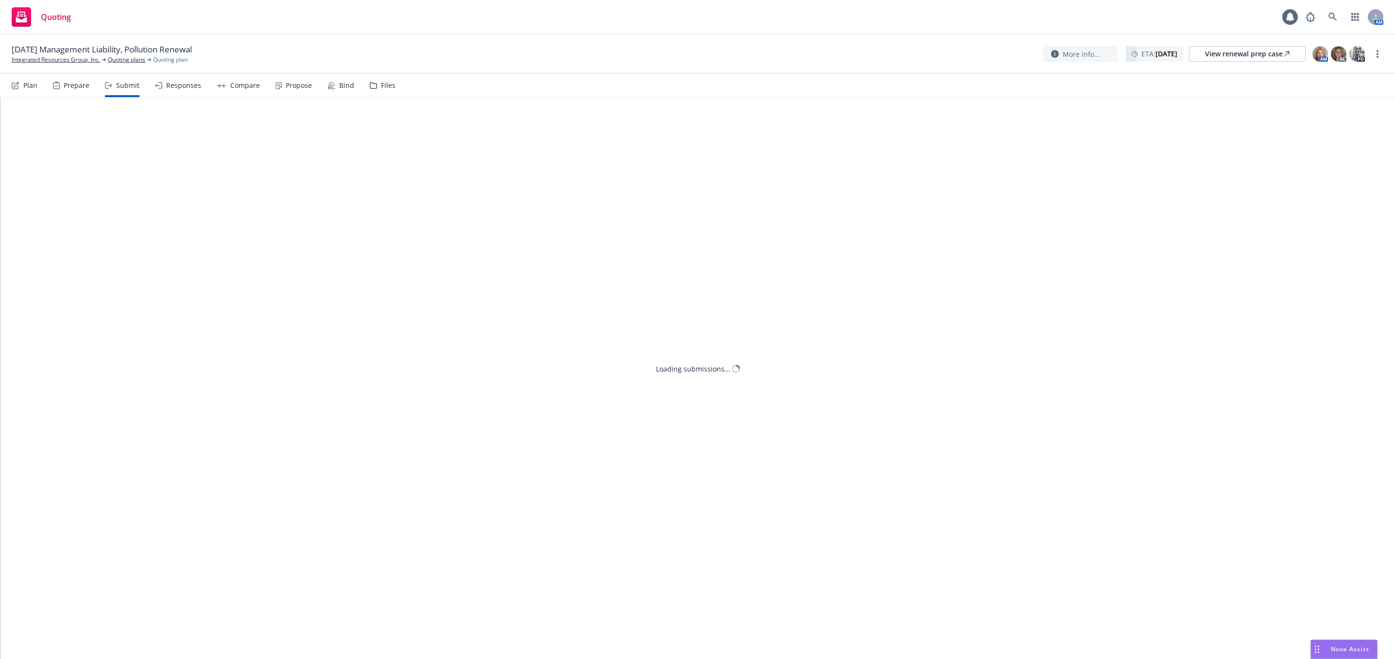 Image resolution: width=1395 pixels, height=659 pixels. Describe the element at coordinates (76, 86) in the screenshot. I see `div: Prepare` at that location.